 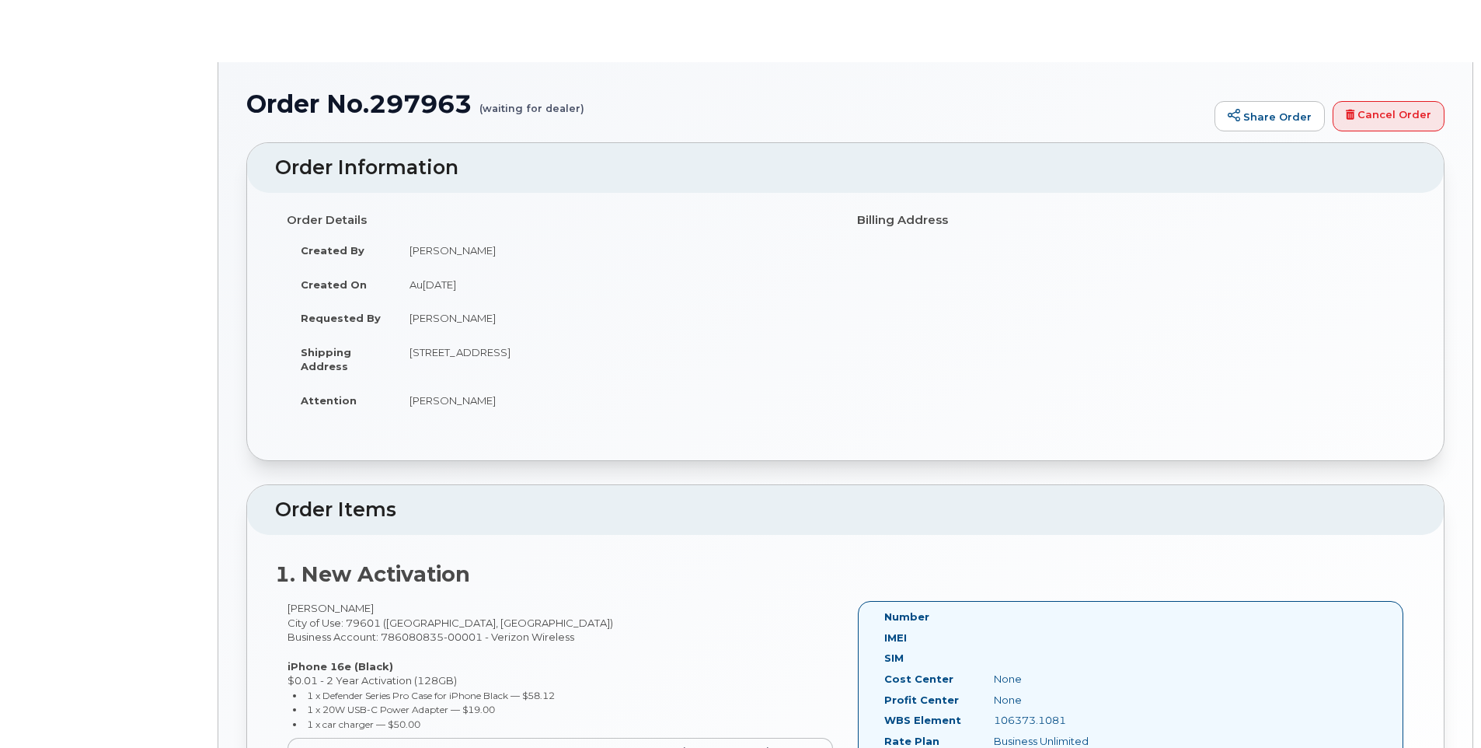 I want to click on small: (waiting for dealer), so click(x=532, y=102).